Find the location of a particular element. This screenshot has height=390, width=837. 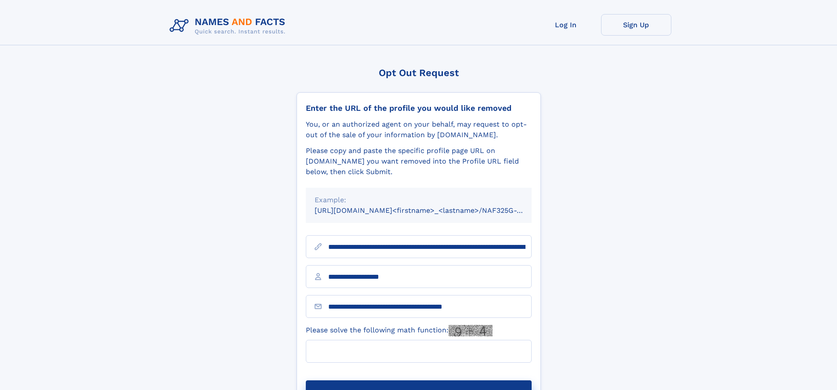

a: Sign Up is located at coordinates (636, 25).